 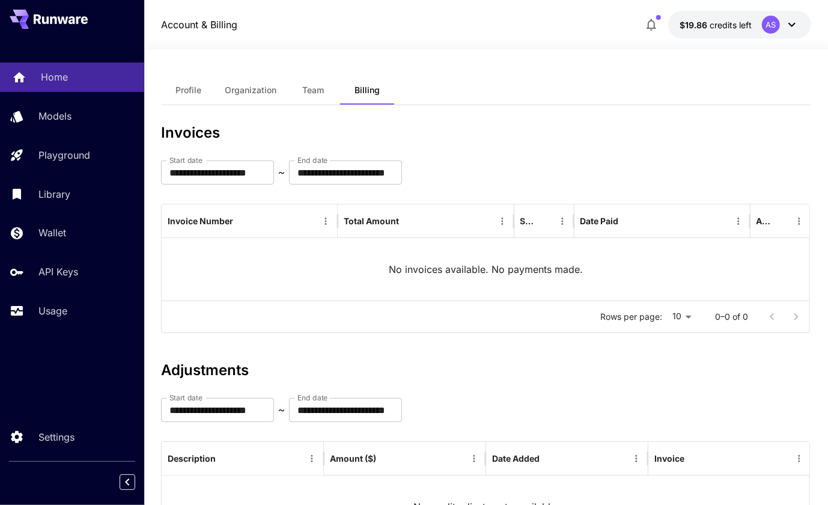 What do you see at coordinates (485, 133) in the screenshot?
I see `h3: Invoices` at bounding box center [485, 133].